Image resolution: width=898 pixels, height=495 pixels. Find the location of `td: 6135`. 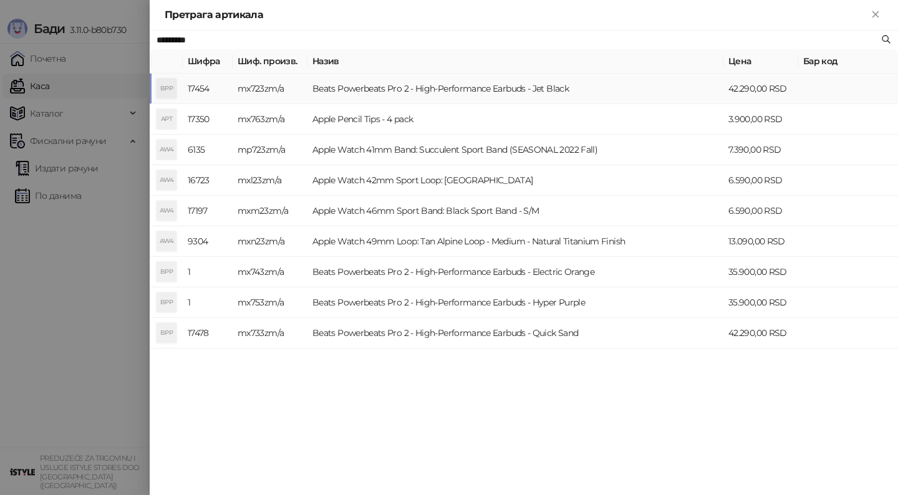

td: 6135 is located at coordinates (208, 150).